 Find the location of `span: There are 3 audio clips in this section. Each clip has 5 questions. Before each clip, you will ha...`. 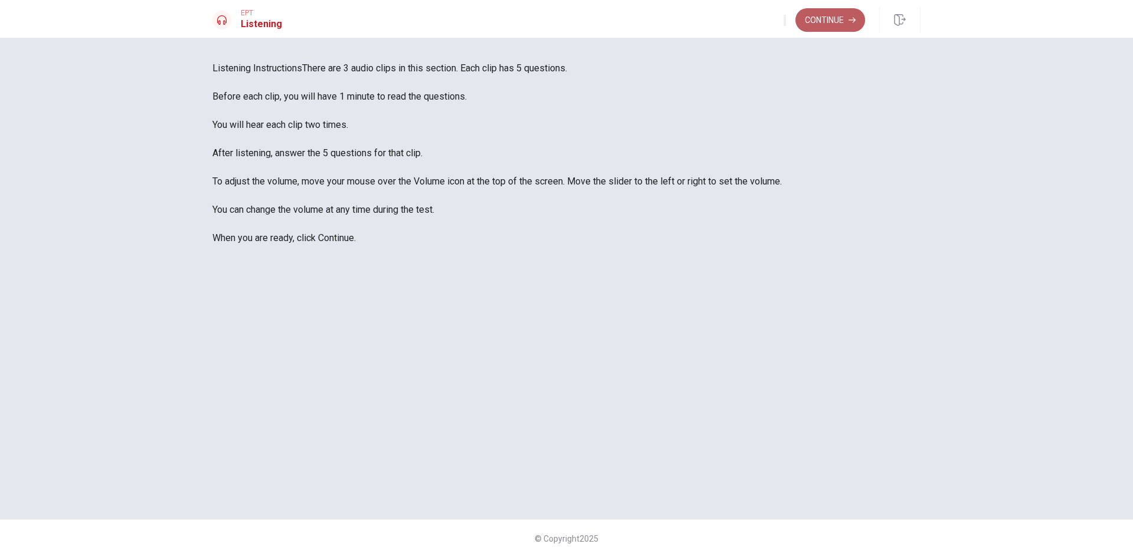

span: There are 3 audio clips in this section. Each clip has 5 questions. Before each clip, you will ha... is located at coordinates (497, 153).